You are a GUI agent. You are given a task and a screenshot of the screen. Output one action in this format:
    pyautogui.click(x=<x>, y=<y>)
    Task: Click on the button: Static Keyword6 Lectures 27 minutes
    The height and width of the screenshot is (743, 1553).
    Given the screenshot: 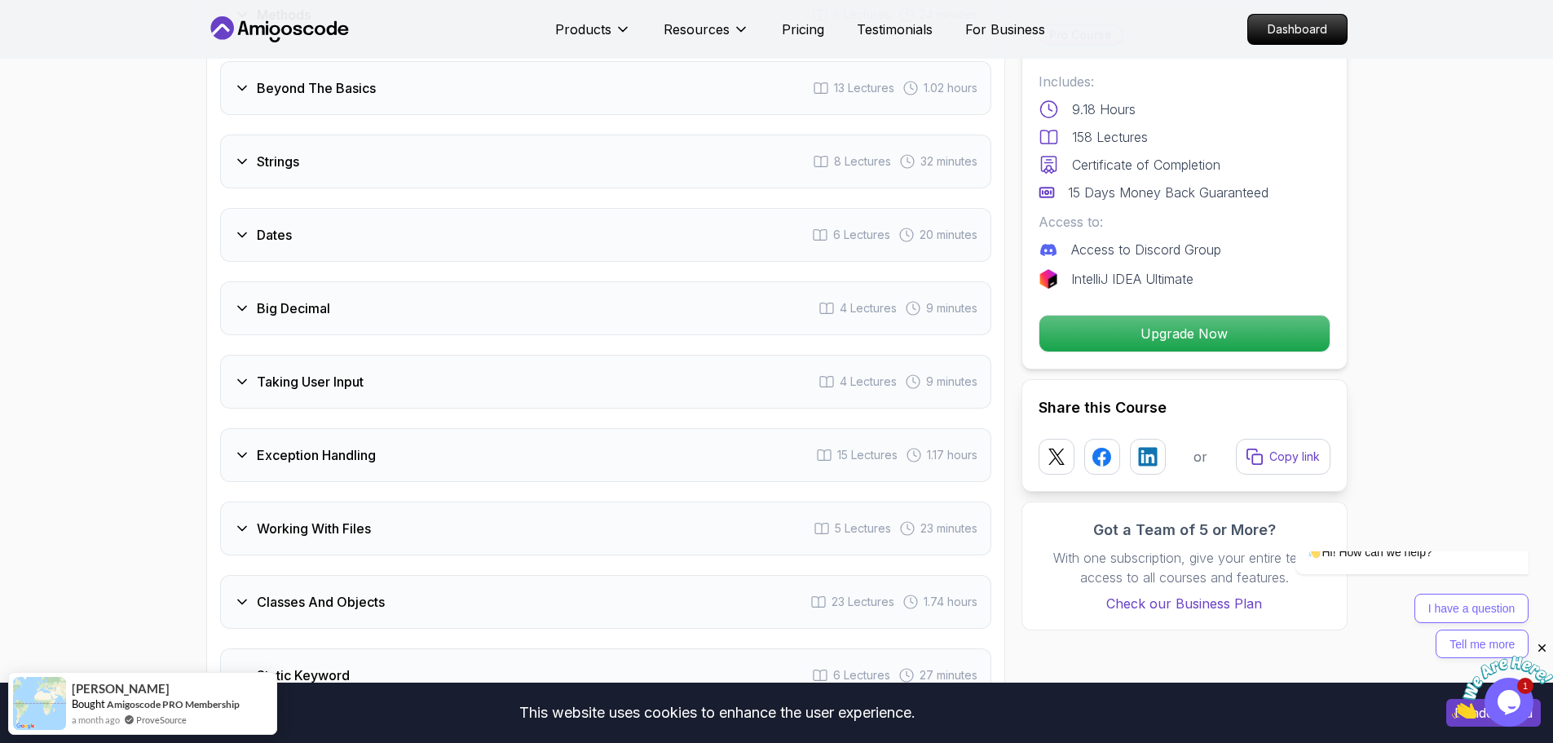 What is the action you would take?
    pyautogui.click(x=606, y=675)
    